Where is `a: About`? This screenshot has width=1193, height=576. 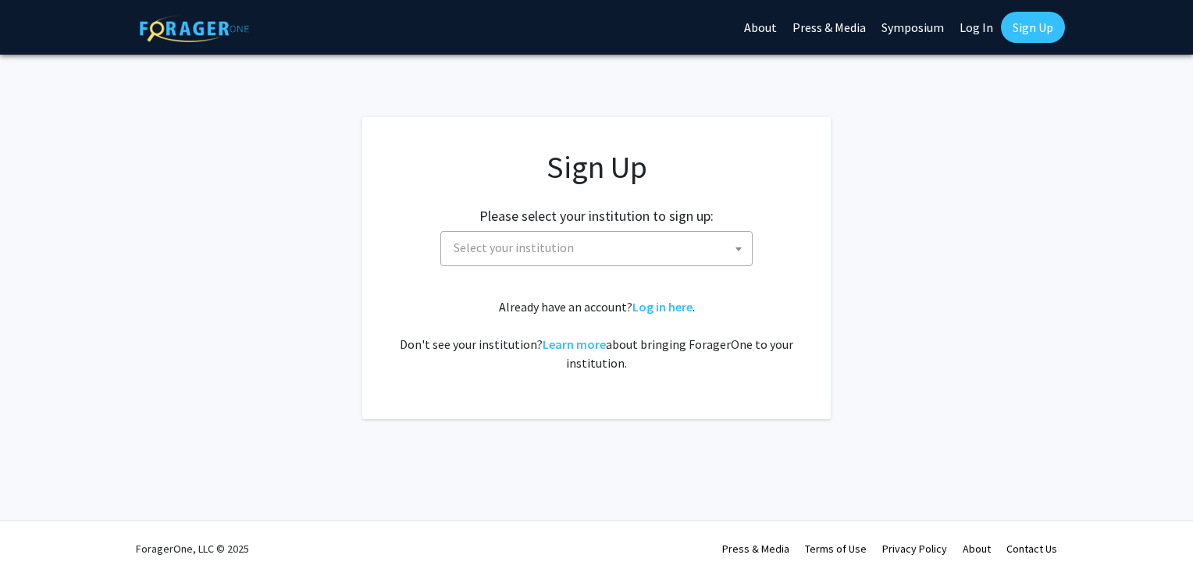 a: About is located at coordinates (977, 549).